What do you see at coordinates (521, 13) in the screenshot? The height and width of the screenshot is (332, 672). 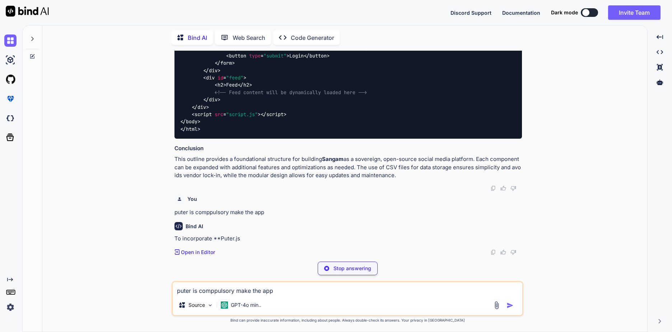 I see `button: Documentation` at bounding box center [521, 13].